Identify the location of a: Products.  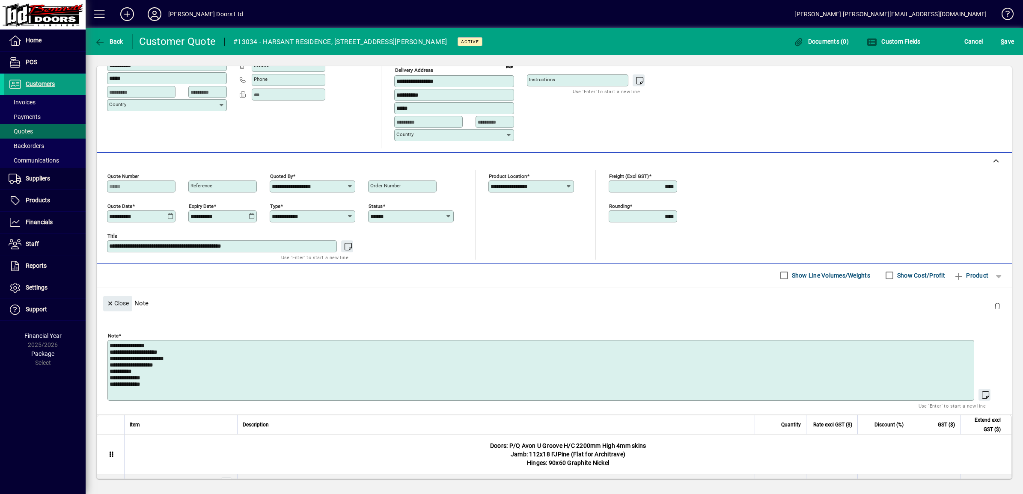
(45, 201).